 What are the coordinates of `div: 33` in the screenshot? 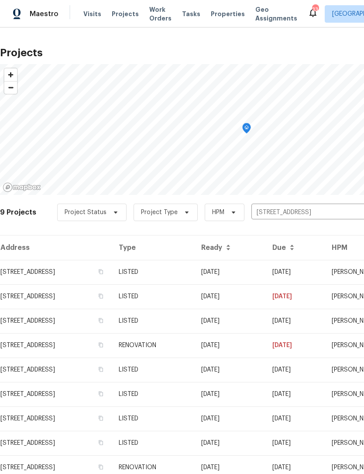 It's located at (315, 10).